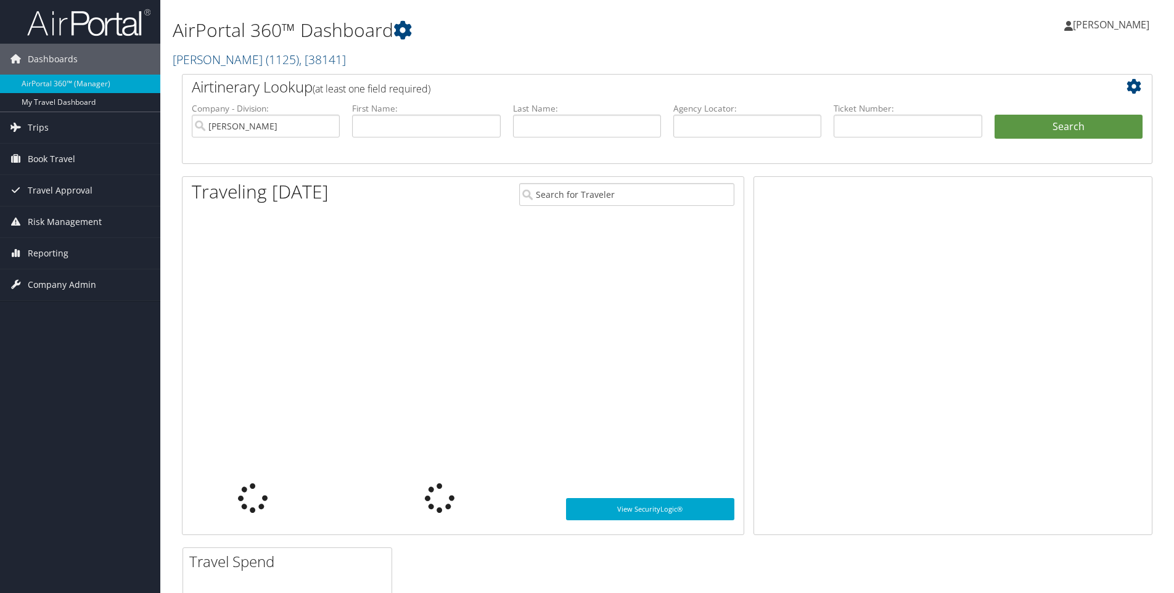  I want to click on label: First Name:, so click(426, 109).